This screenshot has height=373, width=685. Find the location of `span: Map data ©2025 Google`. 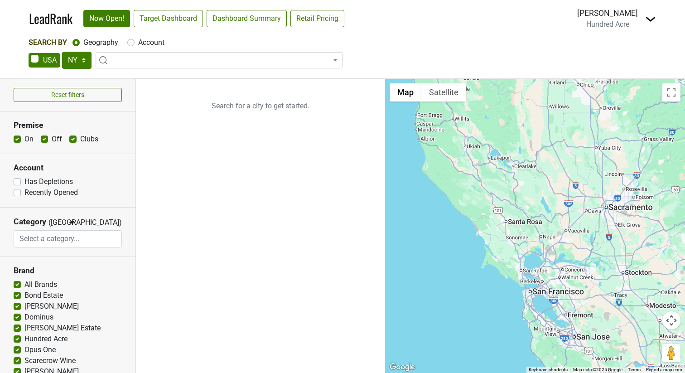

span: Map data ©2025 Google is located at coordinates (598, 369).